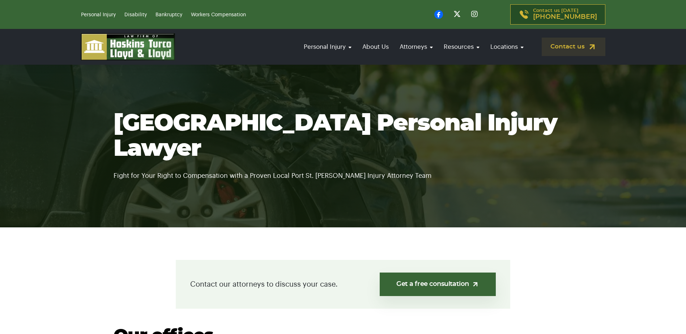  What do you see at coordinates (128, 47) in the screenshot?
I see `img: logo` at bounding box center [128, 47].